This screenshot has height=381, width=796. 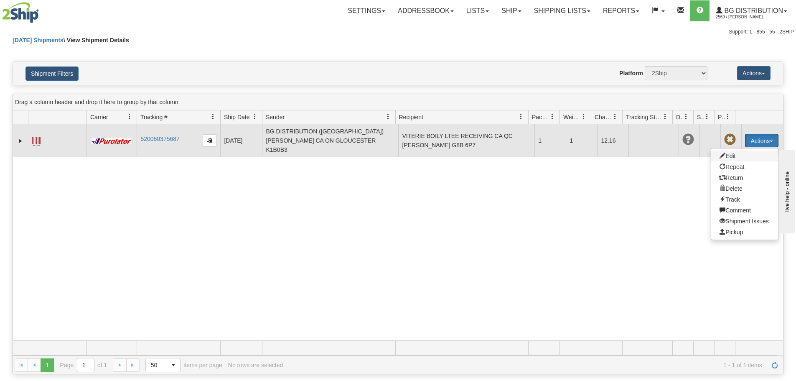 I want to click on span: Shipment Issues, so click(x=701, y=117).